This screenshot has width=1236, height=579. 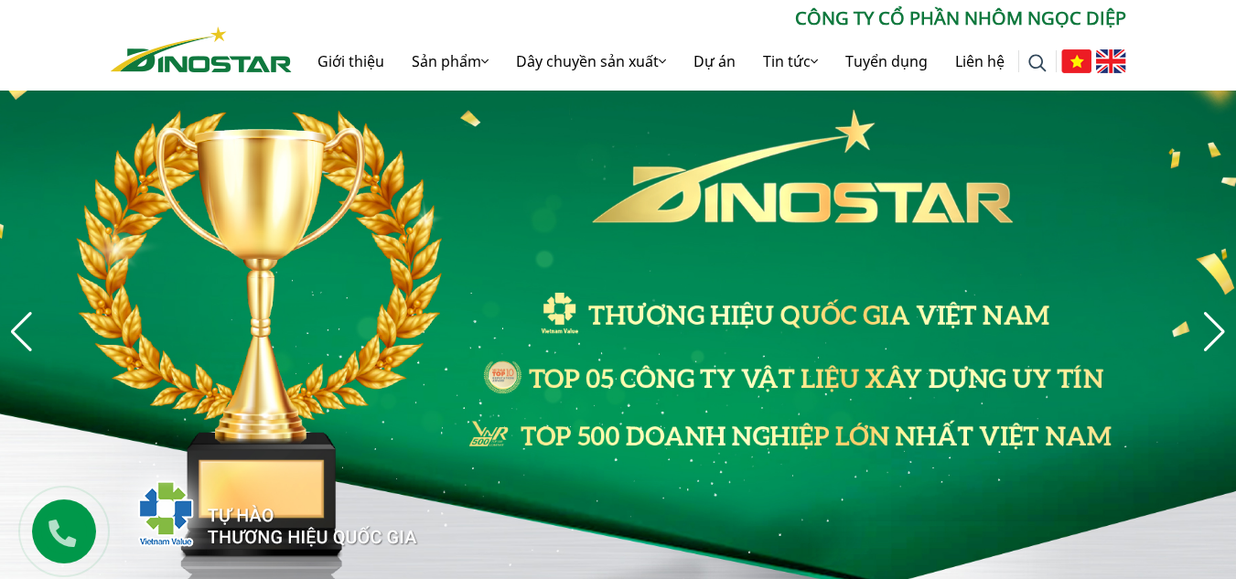 What do you see at coordinates (1214, 332) in the screenshot?
I see `div: Next slide` at bounding box center [1214, 332].